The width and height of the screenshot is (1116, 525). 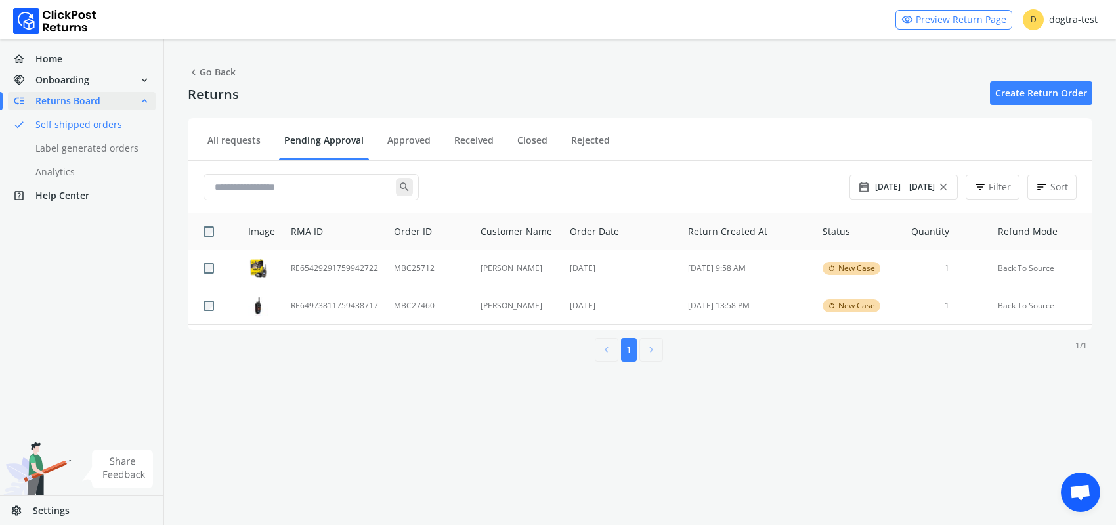 What do you see at coordinates (1060, 20) in the screenshot?
I see `div: dogtra-test` at bounding box center [1060, 20].